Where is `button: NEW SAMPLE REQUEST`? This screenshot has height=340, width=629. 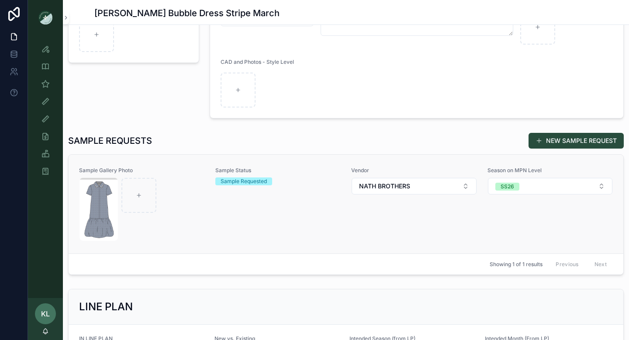
button: NEW SAMPLE REQUEST is located at coordinates (576, 141).